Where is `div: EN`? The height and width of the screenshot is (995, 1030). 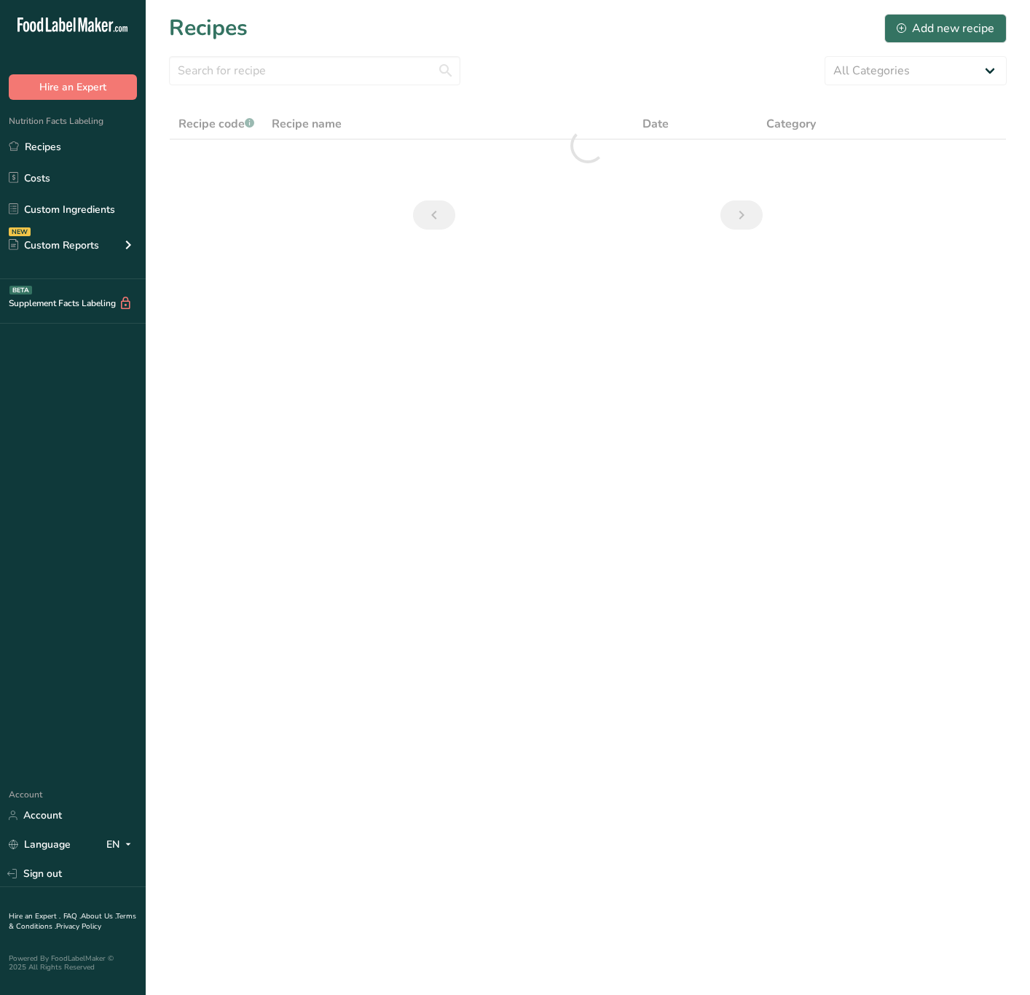 div: EN is located at coordinates (122, 845).